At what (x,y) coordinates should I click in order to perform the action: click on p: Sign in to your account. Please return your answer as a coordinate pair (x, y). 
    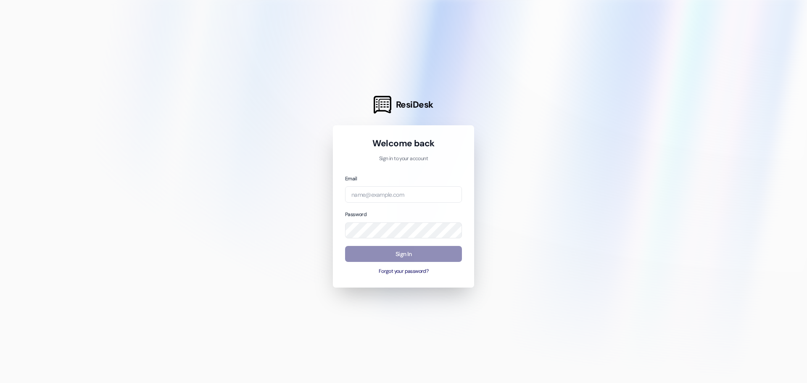
    Looking at the image, I should click on (404, 159).